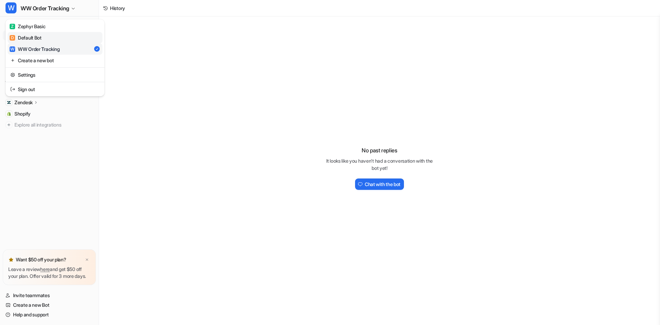 Image resolution: width=660 pixels, height=325 pixels. I want to click on span: Z, so click(12, 26).